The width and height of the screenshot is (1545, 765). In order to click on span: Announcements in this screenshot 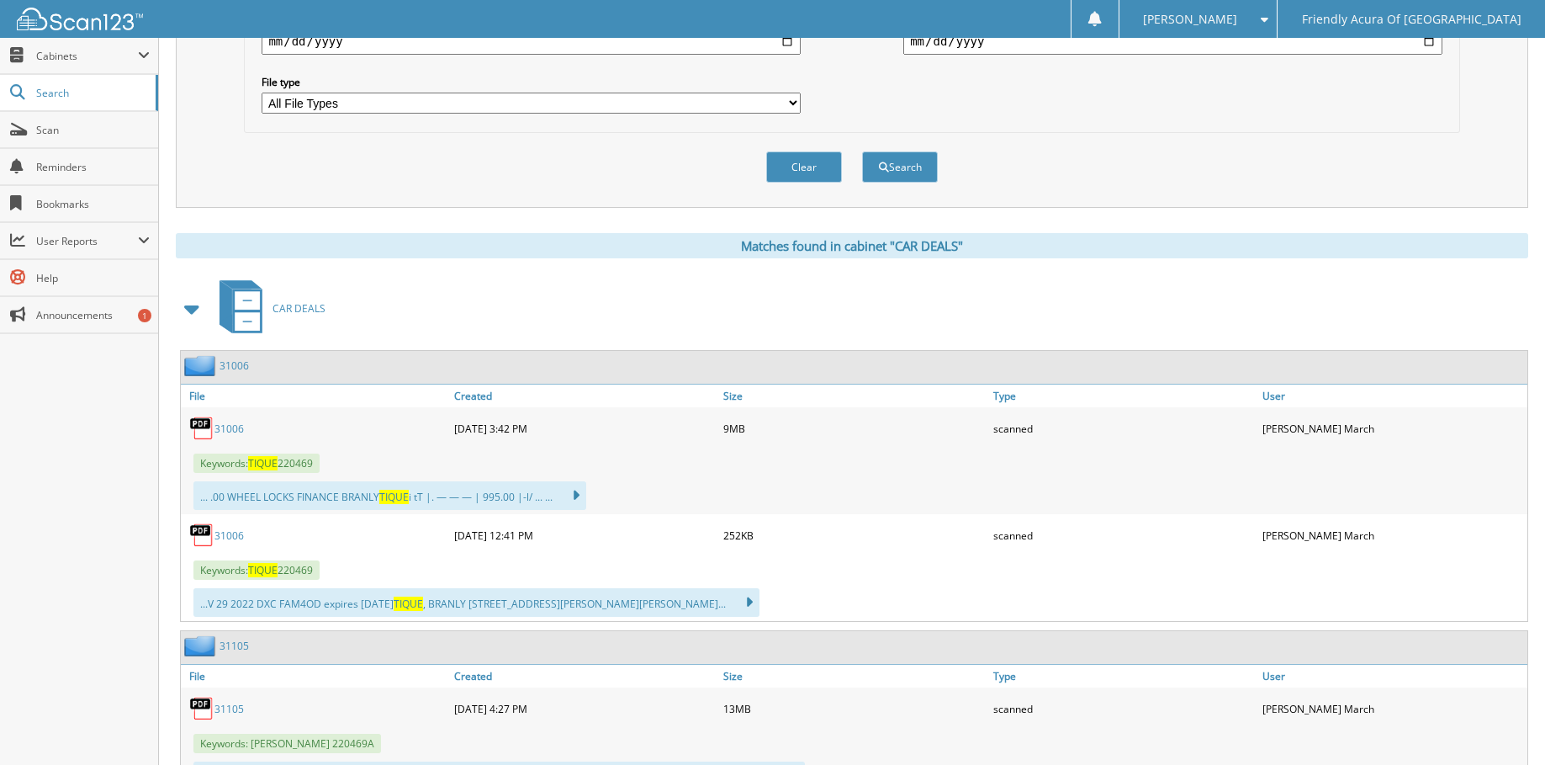, I will do `click(93, 315)`.